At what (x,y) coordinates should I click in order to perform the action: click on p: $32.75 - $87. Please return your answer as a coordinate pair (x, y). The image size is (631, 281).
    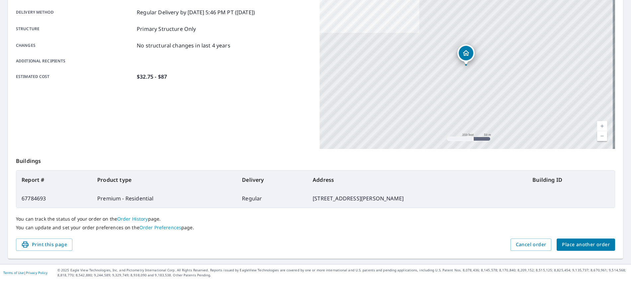
    Looking at the image, I should click on (152, 77).